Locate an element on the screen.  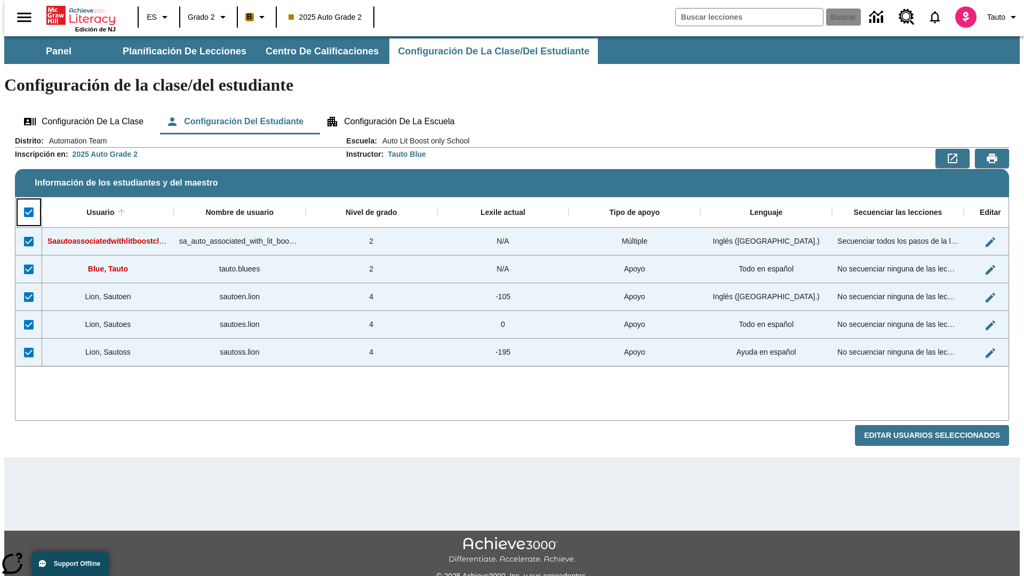
div: Secuenciar todos los pasos de la lección is located at coordinates (898, 242).